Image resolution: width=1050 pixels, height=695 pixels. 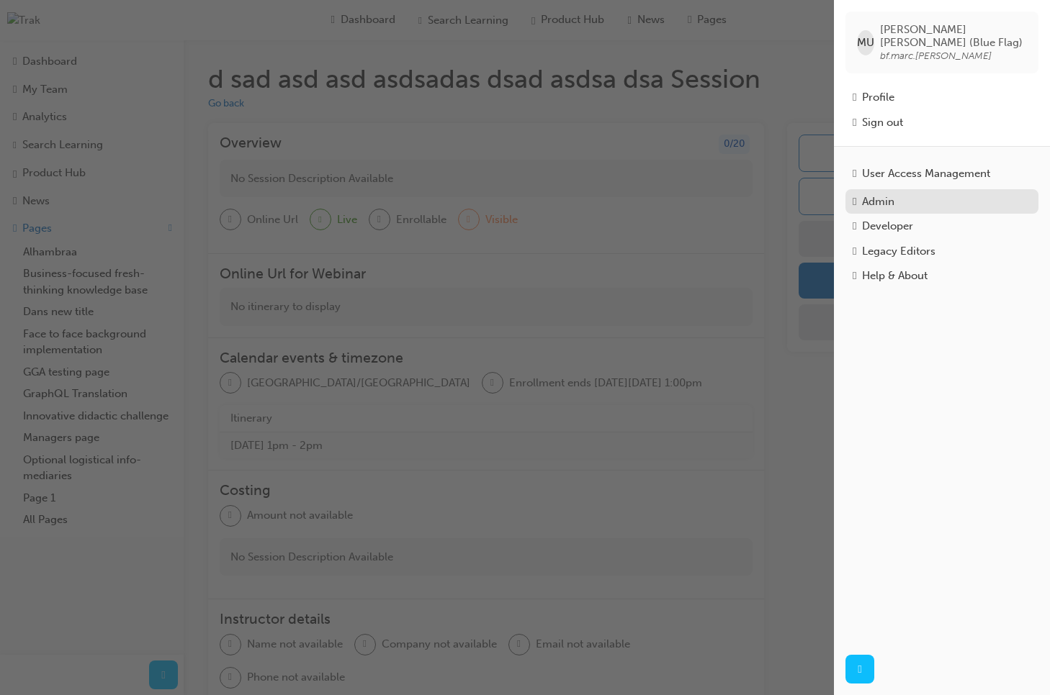 I want to click on div: Profile, so click(x=878, y=97).